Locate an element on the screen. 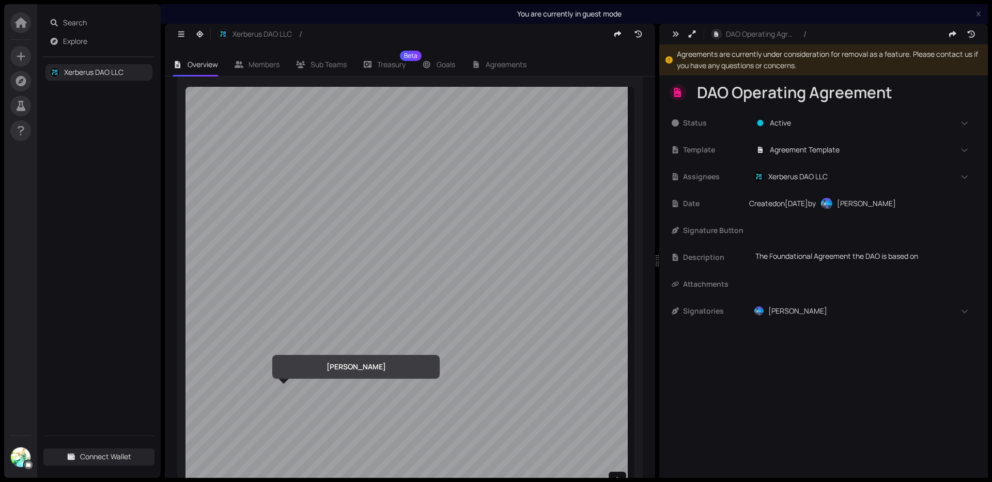 This screenshot has width=992, height=482. span: Assignees is located at coordinates (716, 177).